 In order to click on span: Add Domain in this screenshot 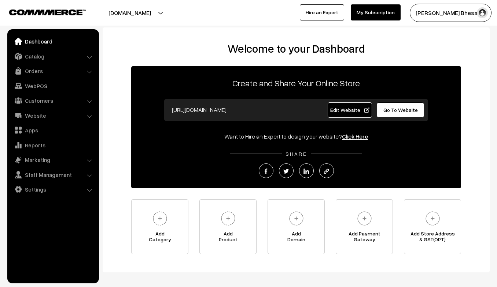, I will do `click(296, 238)`.